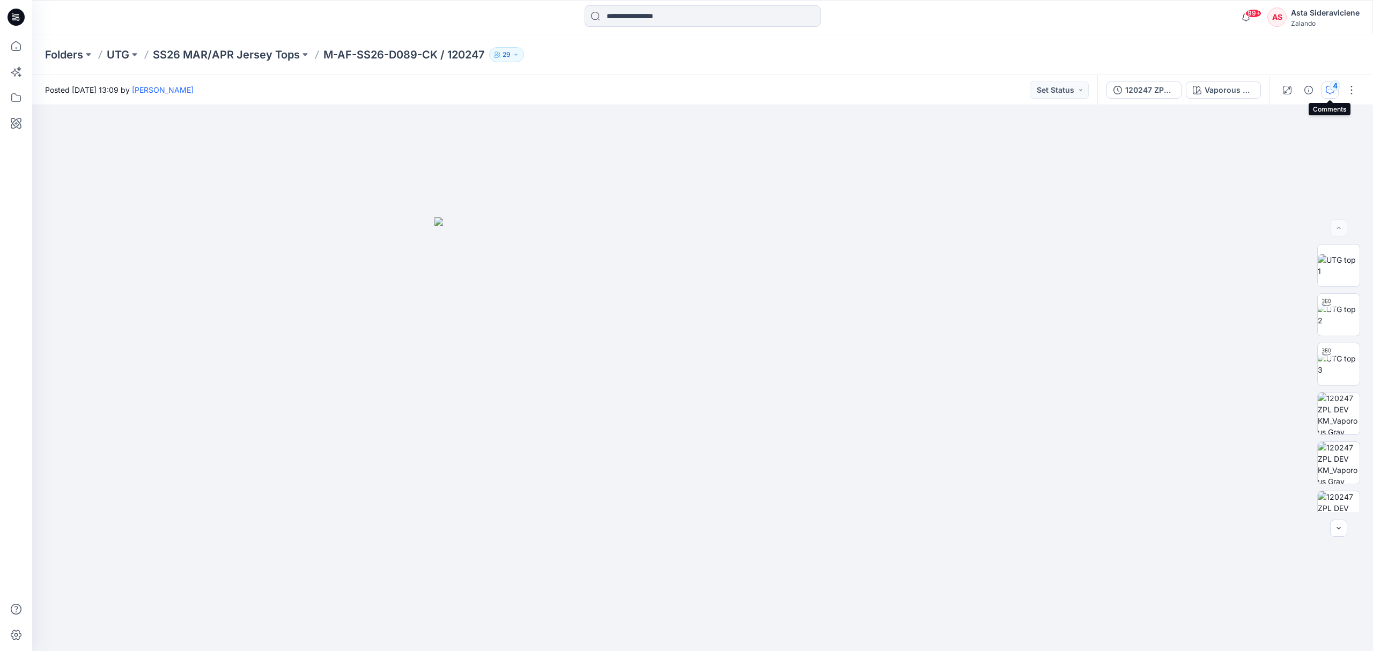 This screenshot has height=651, width=1373. I want to click on button: Details, so click(1309, 90).